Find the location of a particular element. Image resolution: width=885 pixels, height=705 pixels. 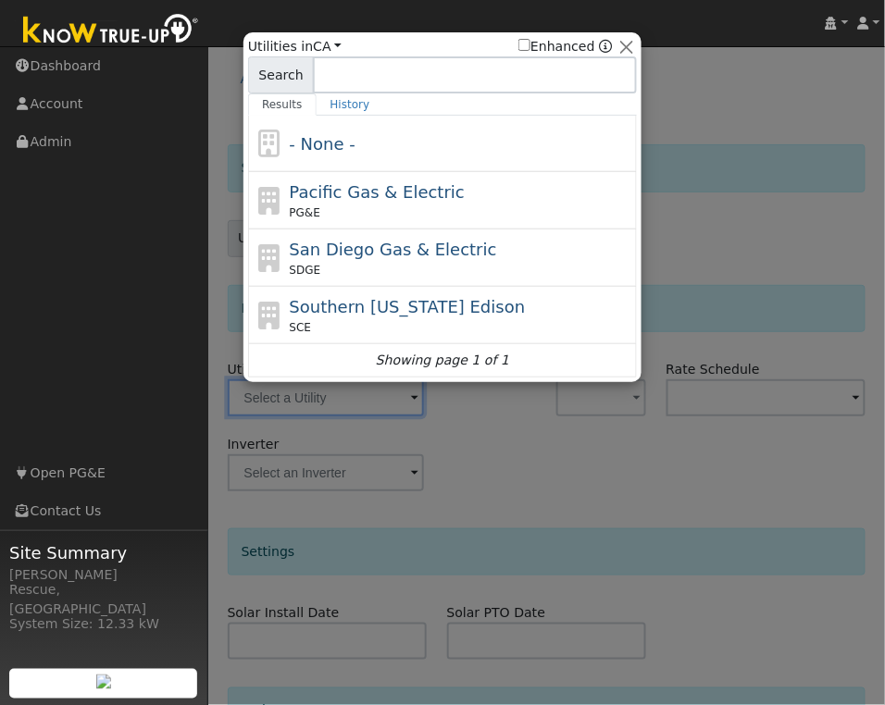

span: Search is located at coordinates (280, 75).